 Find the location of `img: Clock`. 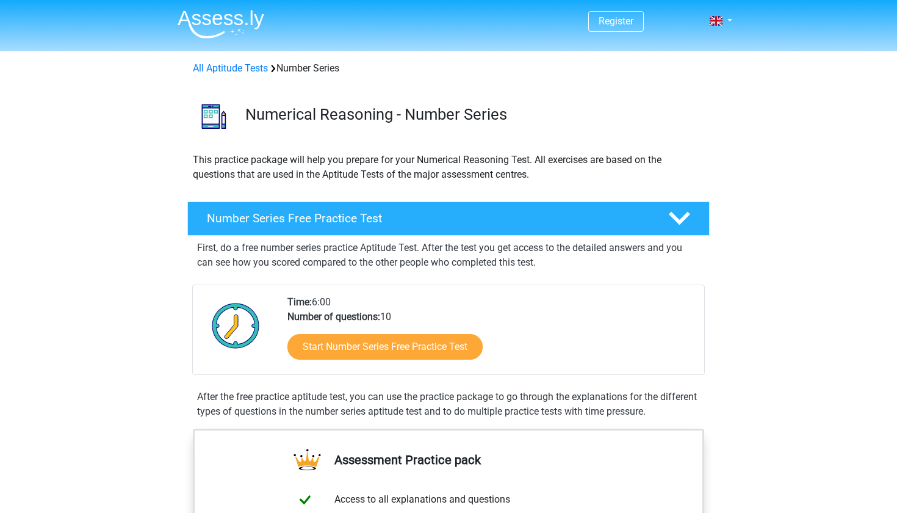

img: Clock is located at coordinates (236, 325).